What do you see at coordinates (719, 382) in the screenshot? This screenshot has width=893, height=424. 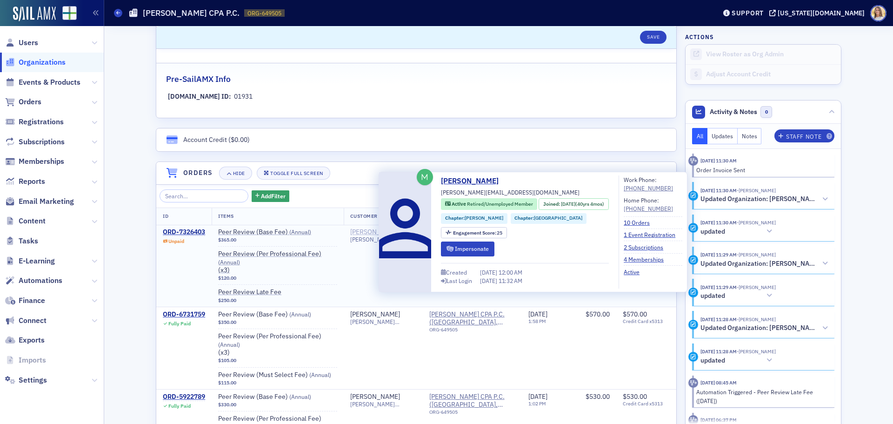 I see `time: 8/12/2025 08:45 AM` at bounding box center [719, 382].